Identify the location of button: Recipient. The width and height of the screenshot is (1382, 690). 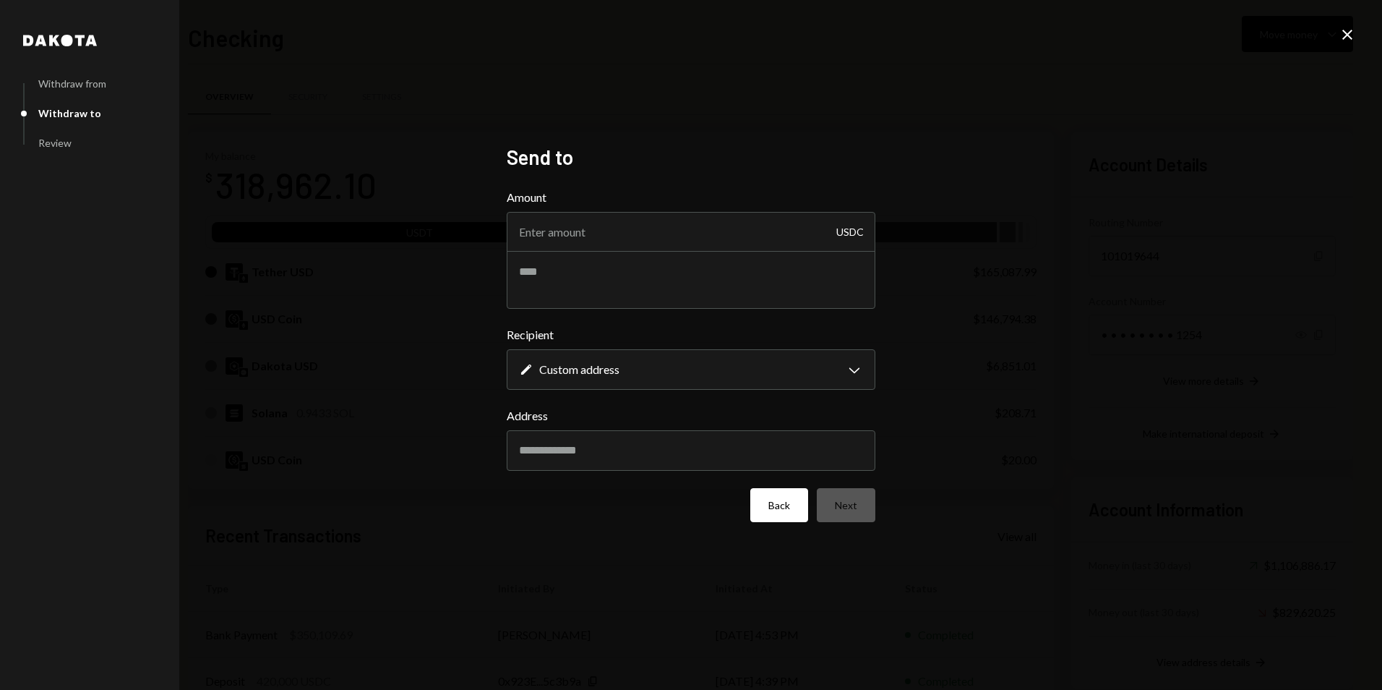
(691, 369).